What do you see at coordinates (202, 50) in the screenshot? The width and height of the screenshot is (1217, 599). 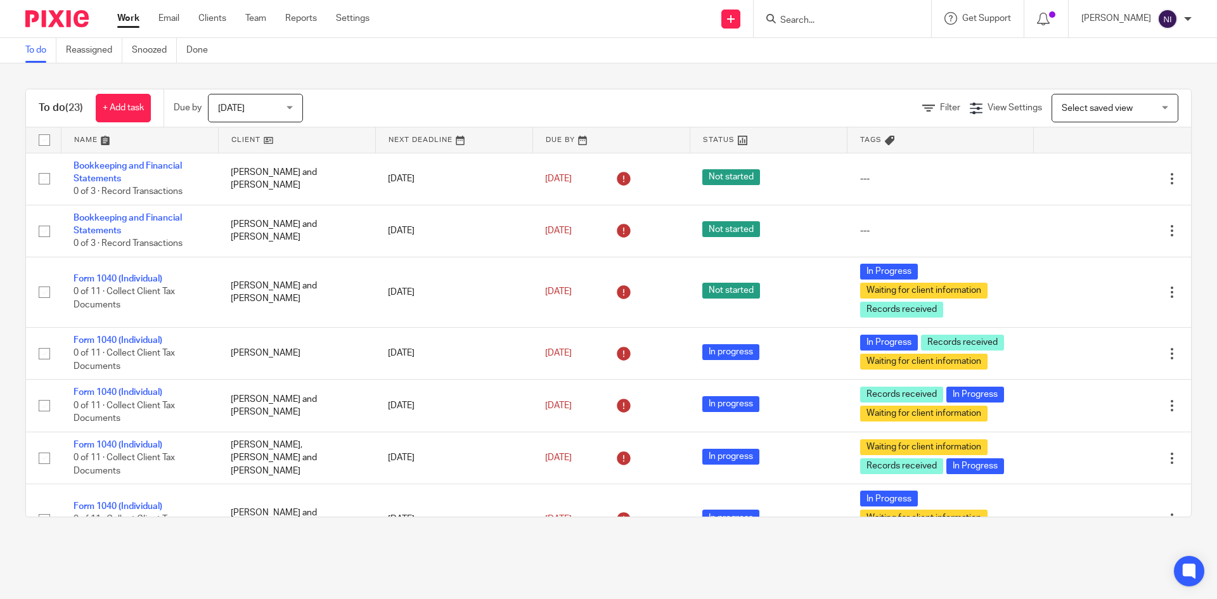 I see `a: Done` at bounding box center [202, 50].